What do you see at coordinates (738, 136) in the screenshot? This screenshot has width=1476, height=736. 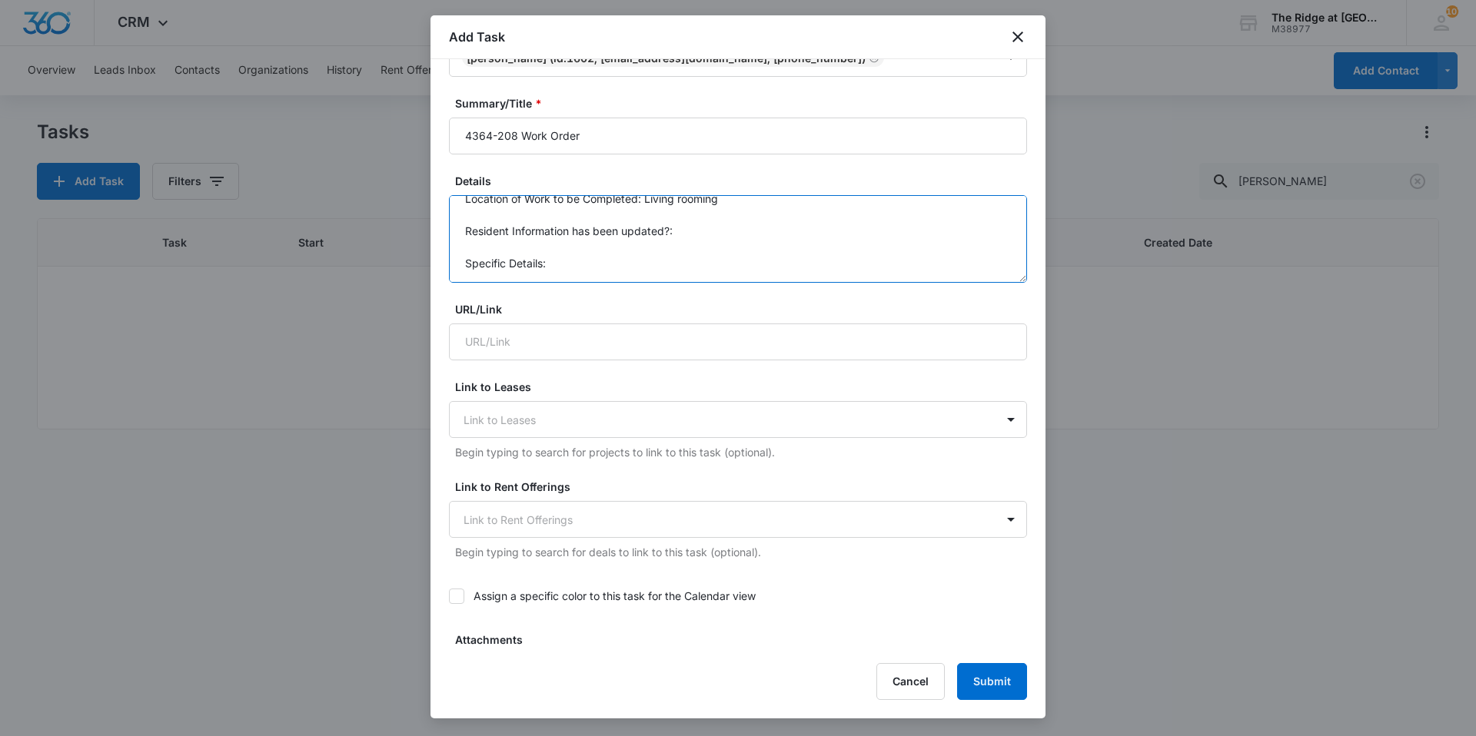 I see `input: Summary/Title` at bounding box center [738, 136].